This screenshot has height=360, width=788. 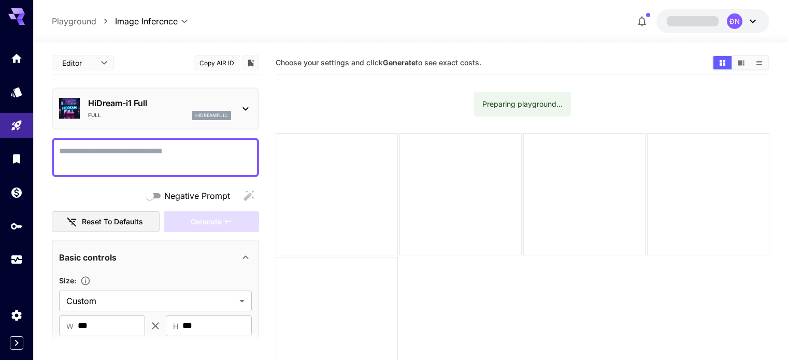 I want to click on div: ĐN, so click(x=735, y=21).